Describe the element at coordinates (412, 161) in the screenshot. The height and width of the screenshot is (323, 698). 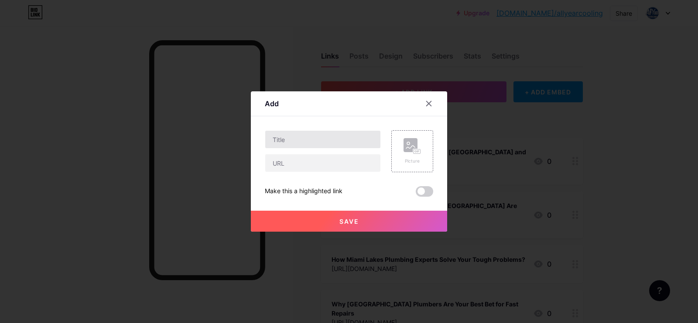
I see `div: Picture` at that location.